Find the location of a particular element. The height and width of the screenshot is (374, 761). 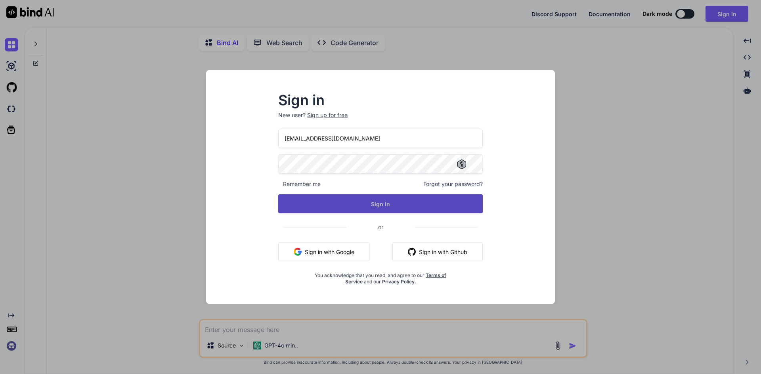

div: You acknowledge that you read, and agree to our and our is located at coordinates (380, 277).